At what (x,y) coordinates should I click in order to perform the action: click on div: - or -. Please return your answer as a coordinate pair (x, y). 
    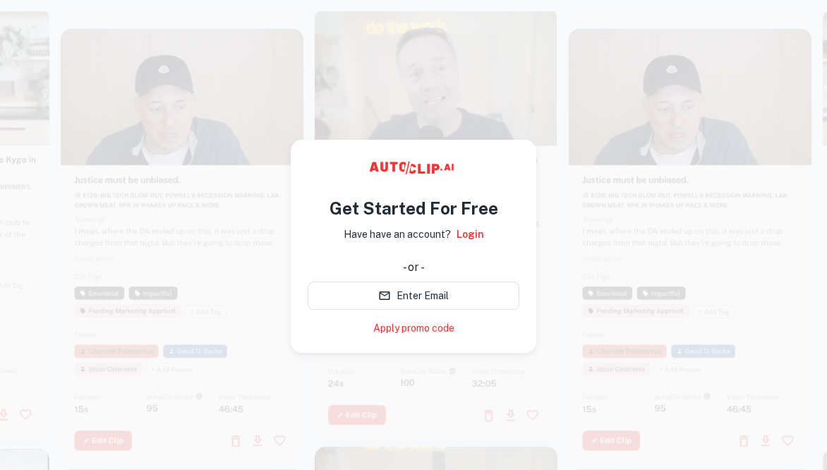
    Looking at the image, I should click on (414, 268).